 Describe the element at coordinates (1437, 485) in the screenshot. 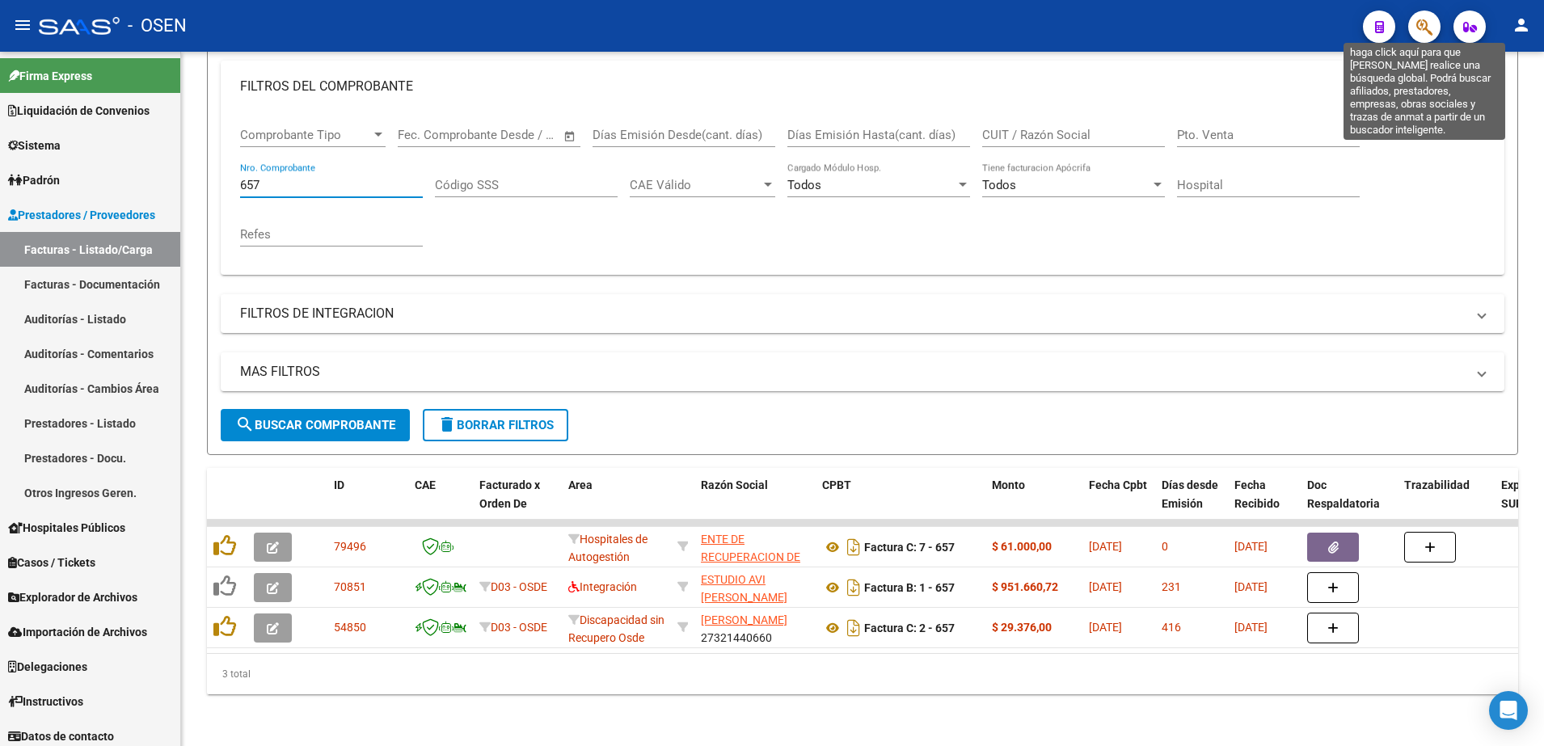

I see `span: Trazabilidad` at that location.